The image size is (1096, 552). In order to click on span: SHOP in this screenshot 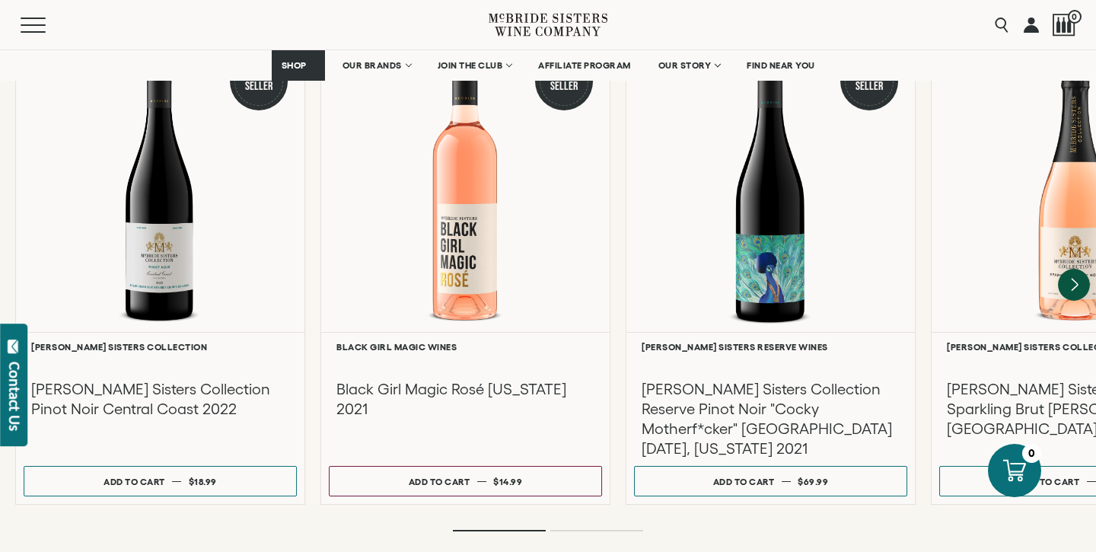, I will do `click(295, 65)`.